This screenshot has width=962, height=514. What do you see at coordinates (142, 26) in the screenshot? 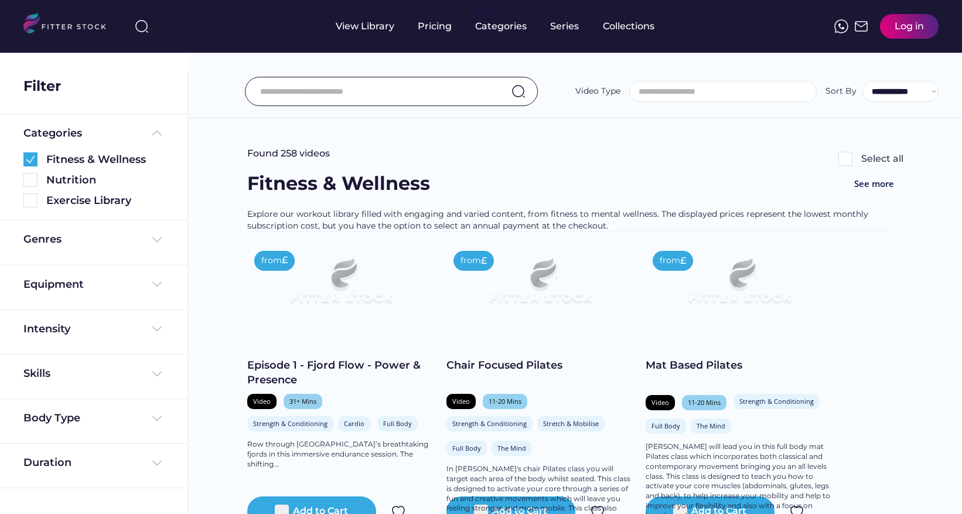
I see `img: search-normal%203.svg` at bounding box center [142, 26].